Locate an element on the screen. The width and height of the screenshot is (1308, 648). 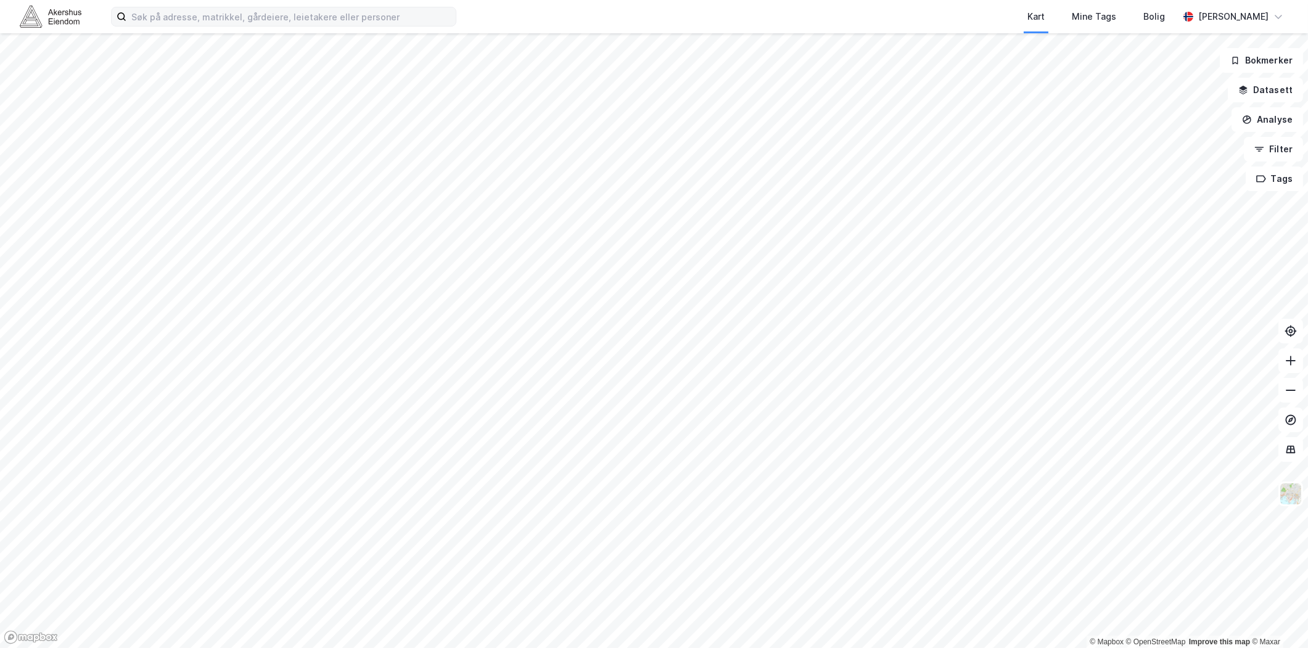
button: Filter is located at coordinates (1273, 149).